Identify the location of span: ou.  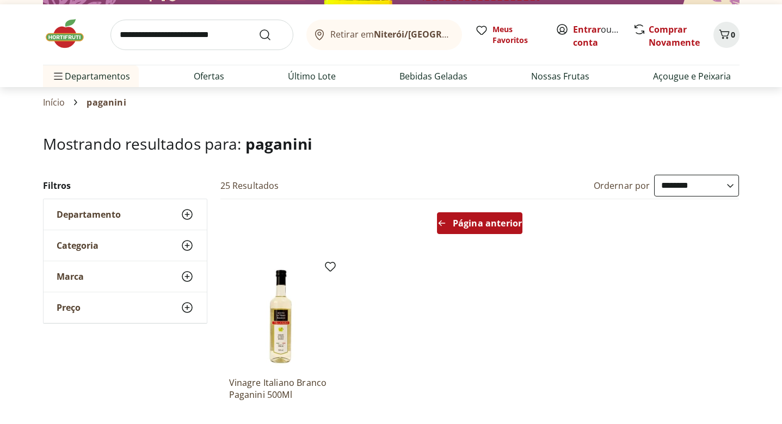
(597, 36).